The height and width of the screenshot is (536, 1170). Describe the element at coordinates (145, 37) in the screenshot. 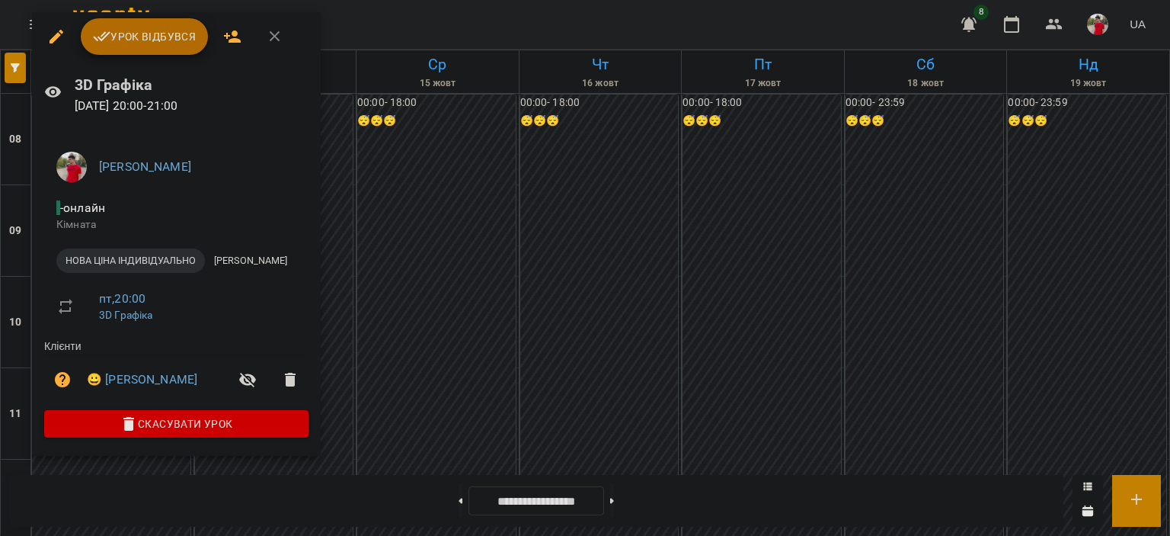

I see `span: Урок відбувся` at that location.